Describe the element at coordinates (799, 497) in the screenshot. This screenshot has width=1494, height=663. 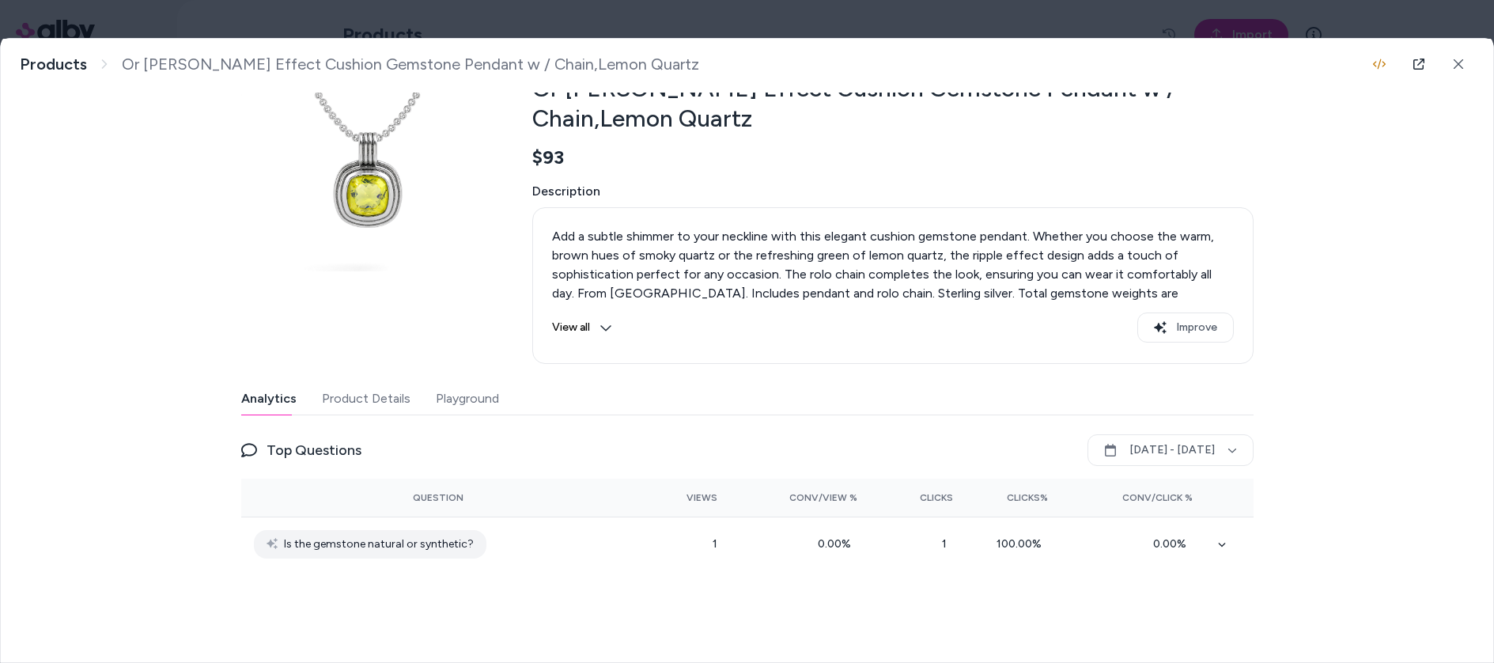
I see `button: Conv/View %` at that location.